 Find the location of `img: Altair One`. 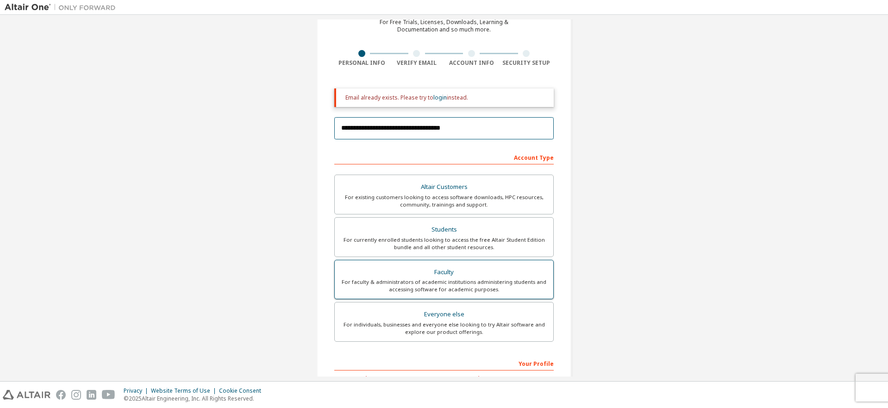

img: Altair One is located at coordinates (63, 7).